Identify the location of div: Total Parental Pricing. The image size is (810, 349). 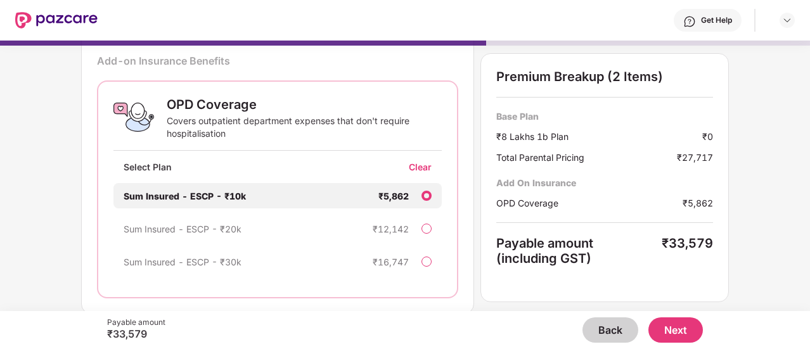
(587, 157).